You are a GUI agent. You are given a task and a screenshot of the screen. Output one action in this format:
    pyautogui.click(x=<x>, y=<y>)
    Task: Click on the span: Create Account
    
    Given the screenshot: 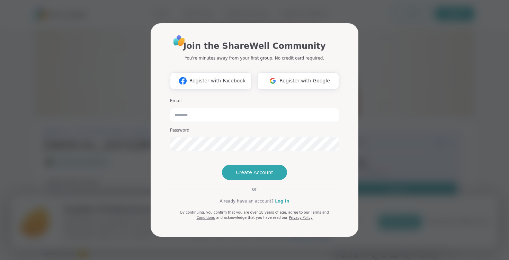 What is the action you would take?
    pyautogui.click(x=255, y=173)
    